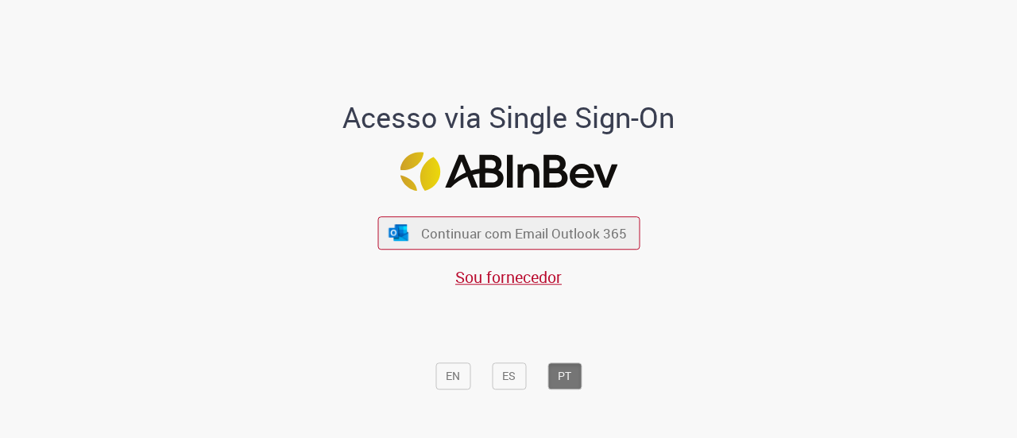 The width and height of the screenshot is (1017, 438). I want to click on span: Continuar com Email Outlook 365, so click(524, 233).